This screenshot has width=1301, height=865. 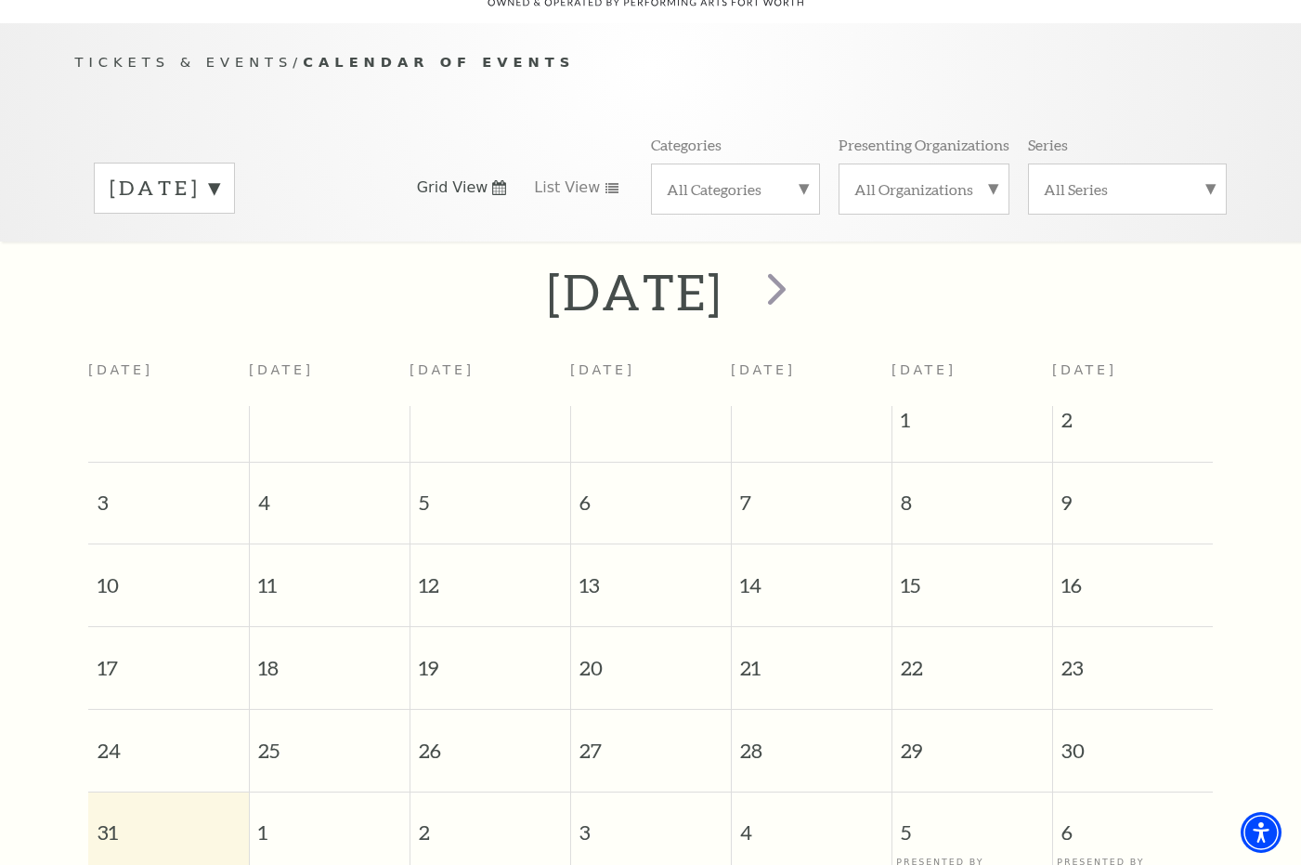 I want to click on span: 25, so click(x=330, y=741).